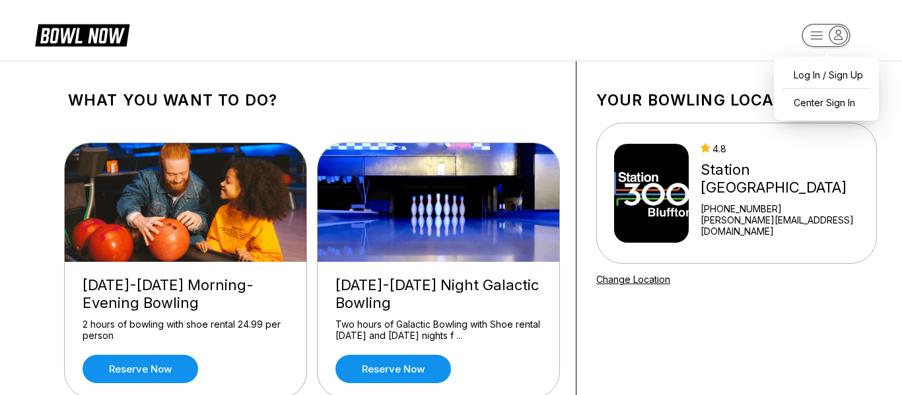 The width and height of the screenshot is (902, 395). What do you see at coordinates (186, 203) in the screenshot?
I see `img: Friday-Sunday Morning-Evening Bowling` at bounding box center [186, 203].